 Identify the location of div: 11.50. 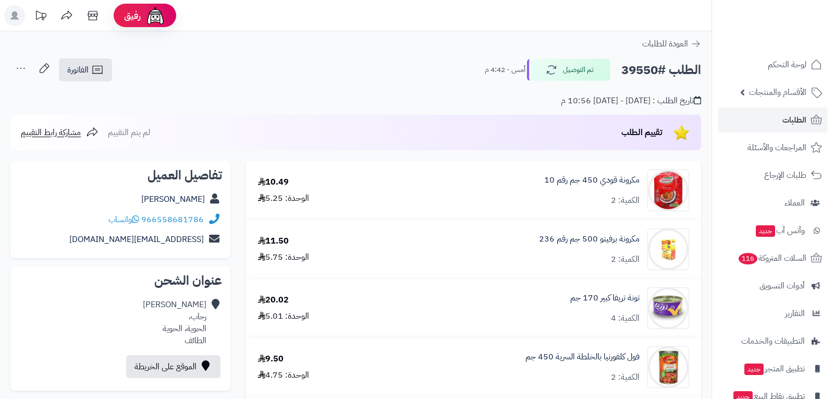
(273, 241).